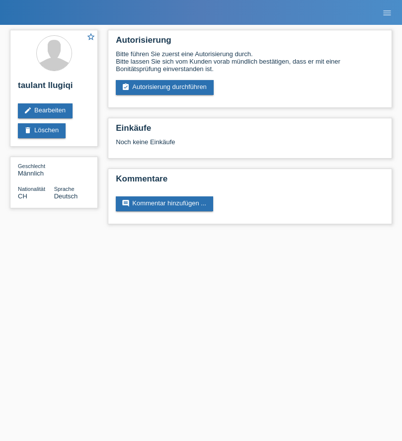  What do you see at coordinates (45, 111) in the screenshot?
I see `a: editBearbeiten` at bounding box center [45, 111].